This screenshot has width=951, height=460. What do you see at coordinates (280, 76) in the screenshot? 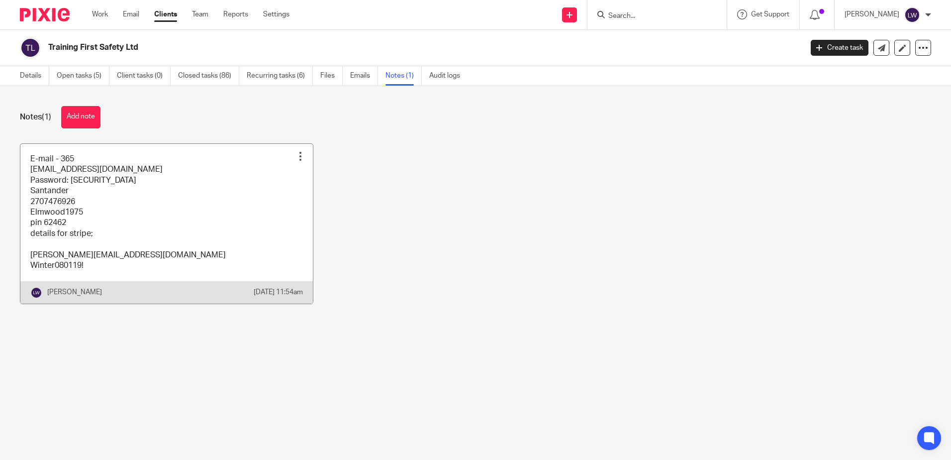
I see `a: Recurring tasks (6)` at bounding box center [280, 76].